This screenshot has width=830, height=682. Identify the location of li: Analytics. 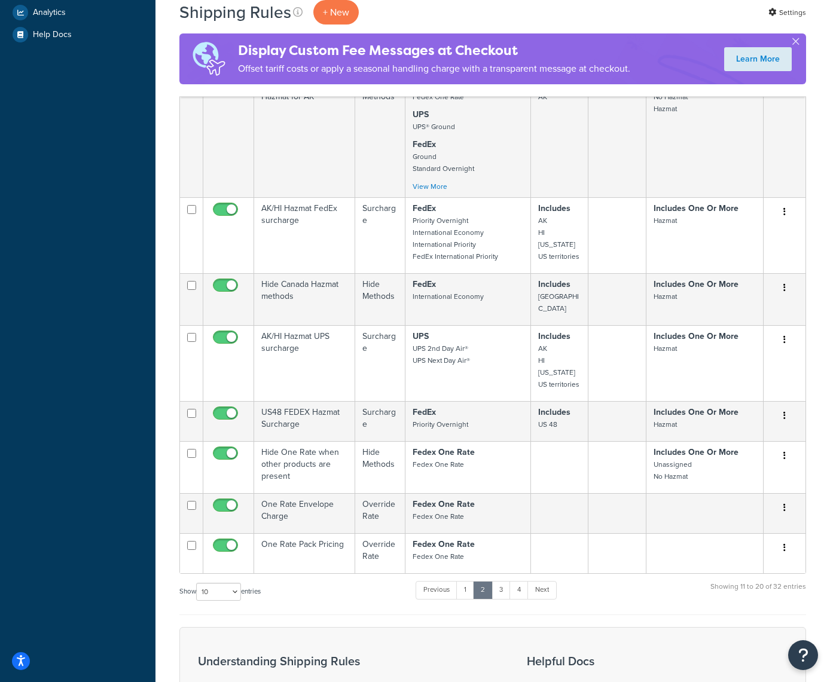
(78, 13).